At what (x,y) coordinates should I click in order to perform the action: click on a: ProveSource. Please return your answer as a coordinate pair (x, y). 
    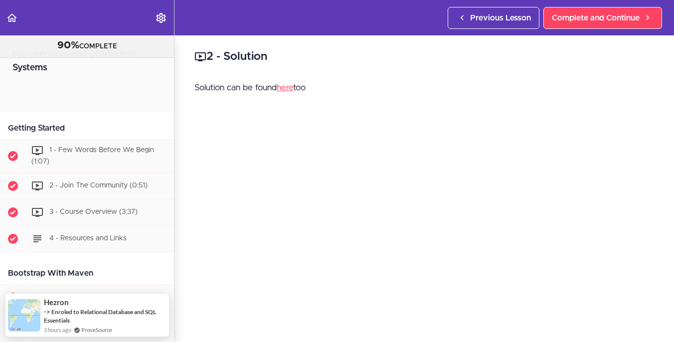
    Looking at the image, I should click on (97, 330).